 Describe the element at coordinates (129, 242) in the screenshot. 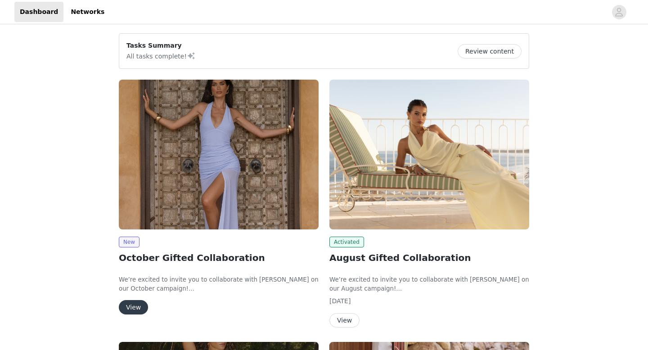

I see `span: New` at that location.